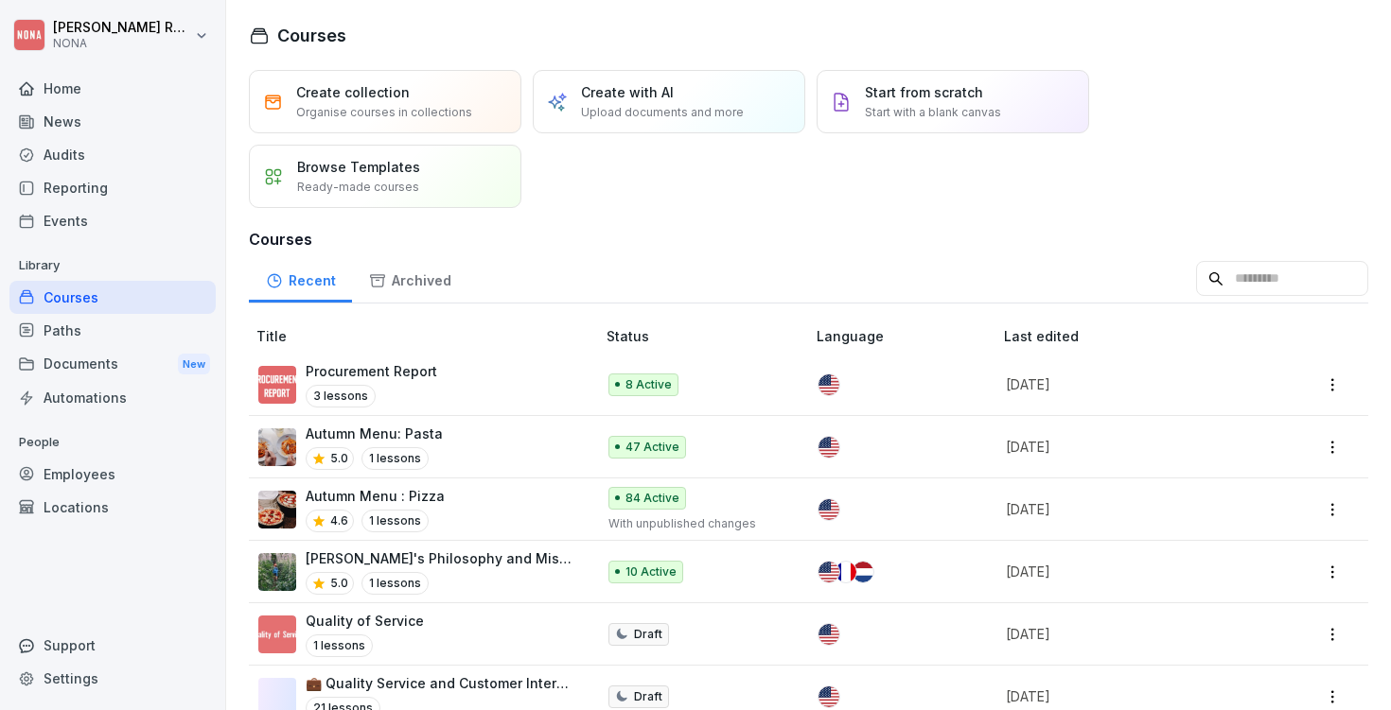 The width and height of the screenshot is (1391, 710). I want to click on a: Reporting, so click(113, 187).